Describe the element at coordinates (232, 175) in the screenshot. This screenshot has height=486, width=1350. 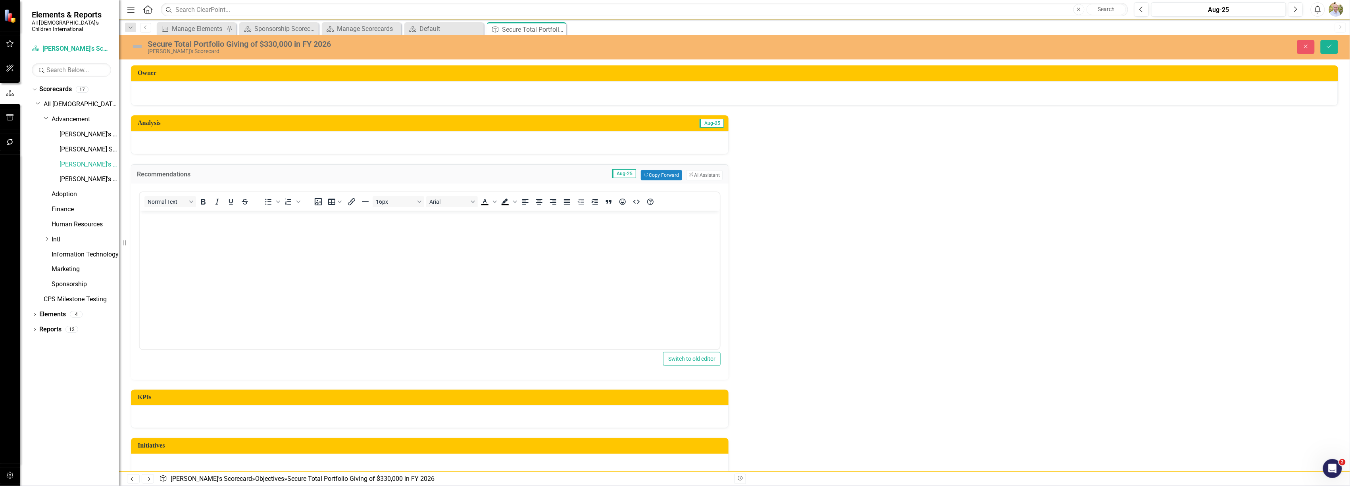
I see `h3: Recommendations` at that location.